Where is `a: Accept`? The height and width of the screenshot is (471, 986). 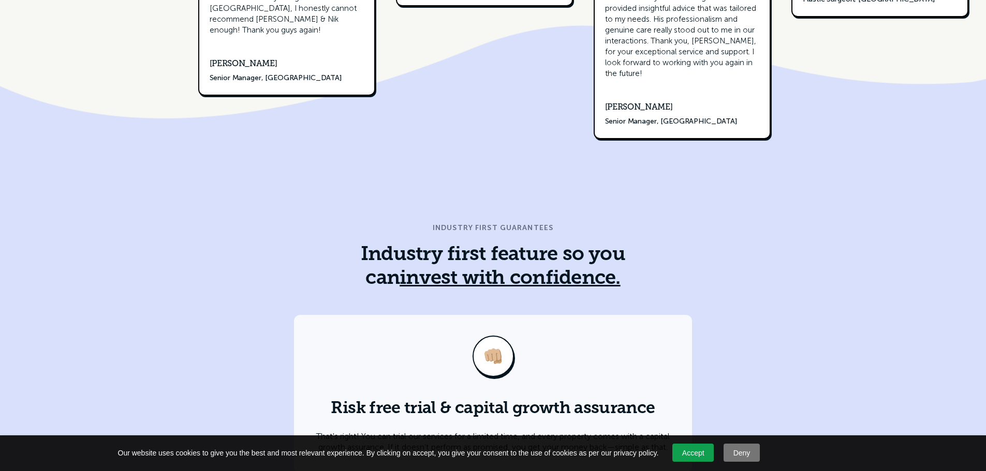 a: Accept is located at coordinates (693, 453).